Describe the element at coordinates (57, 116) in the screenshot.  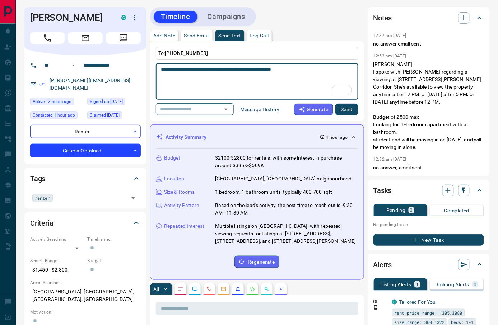
I see `div: Wed Oct 15 2025` at that location.